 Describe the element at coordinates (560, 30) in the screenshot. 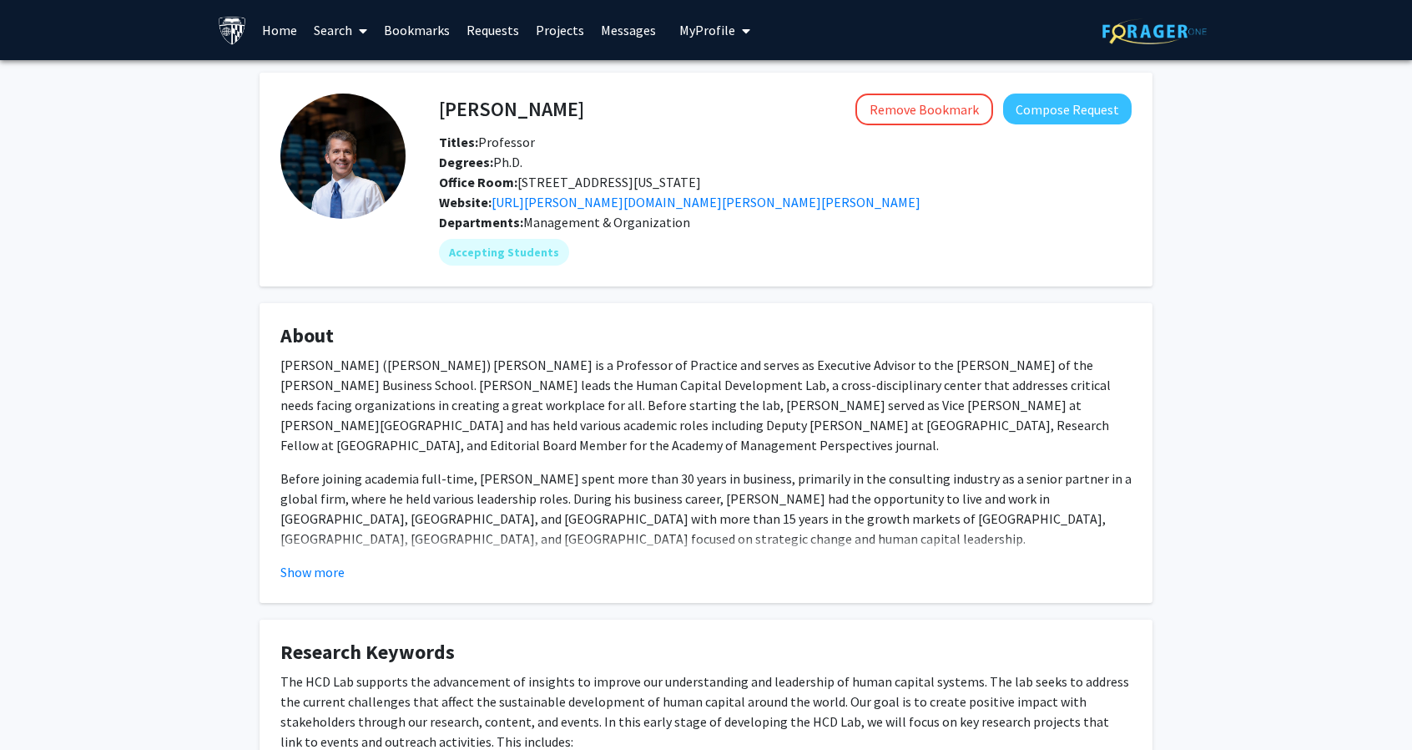

I see `a: Projects` at that location.